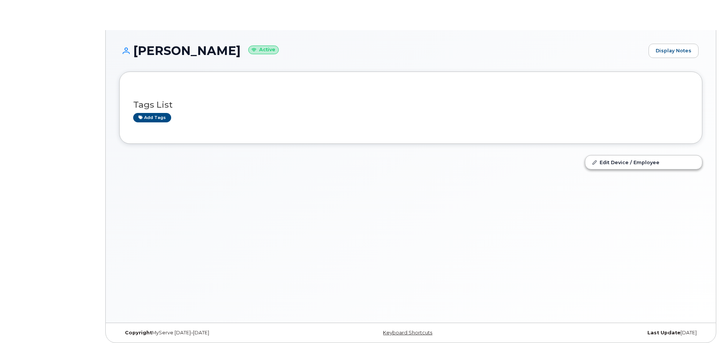 This screenshot has height=343, width=720. I want to click on h3: Tags List, so click(411, 105).